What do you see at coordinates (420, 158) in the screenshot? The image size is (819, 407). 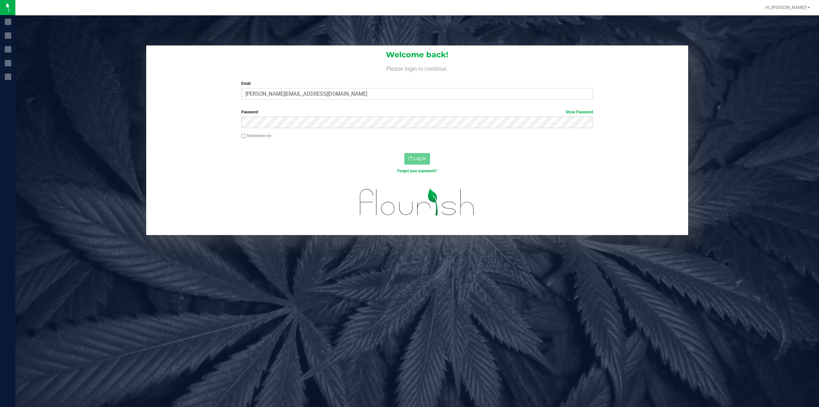 I see `span: Log In` at bounding box center [420, 158].